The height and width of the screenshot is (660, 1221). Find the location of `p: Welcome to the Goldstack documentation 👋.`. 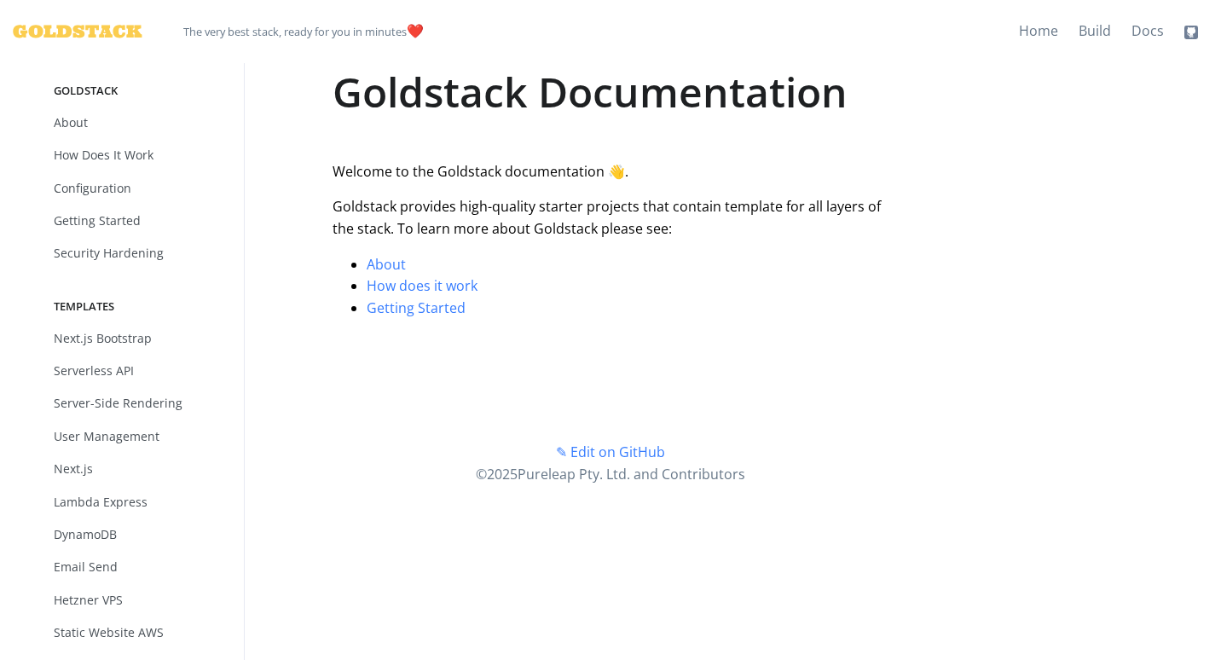

p: Welcome to the Goldstack documentation 👋. is located at coordinates (611, 172).